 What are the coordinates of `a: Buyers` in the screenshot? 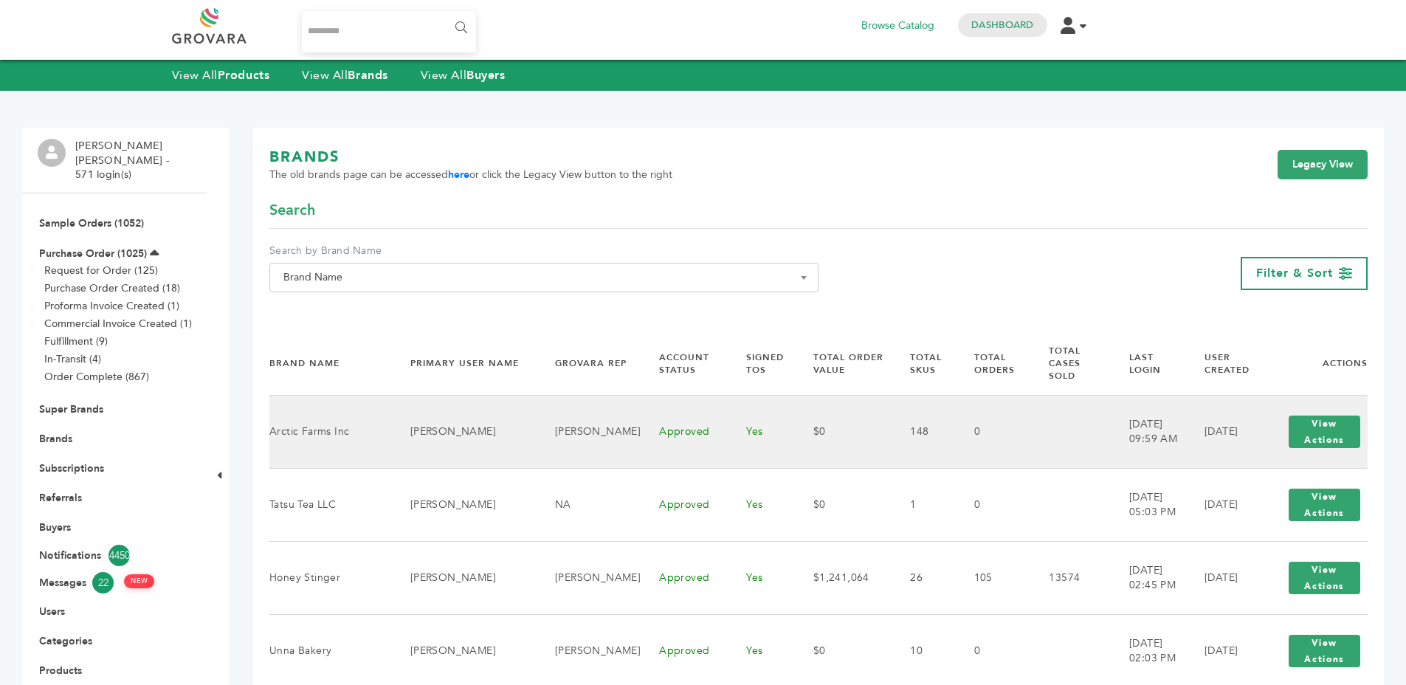 It's located at (55, 527).